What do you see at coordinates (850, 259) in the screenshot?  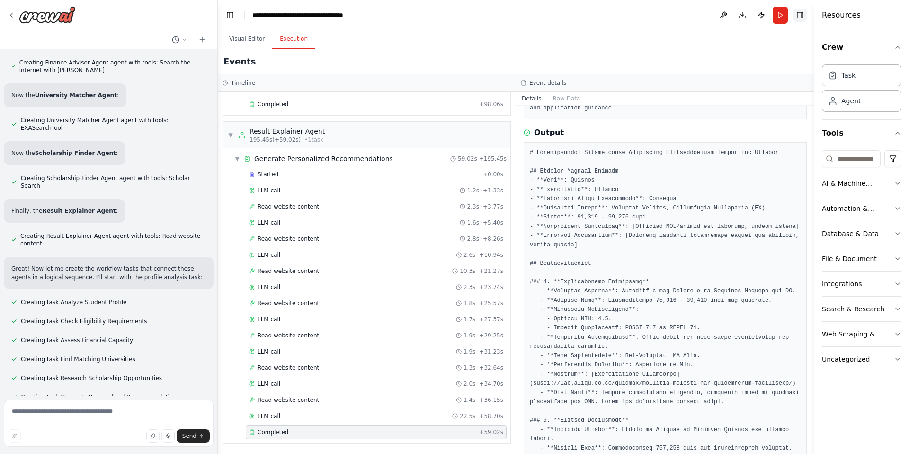 I see `div: File & Document` at bounding box center [850, 259].